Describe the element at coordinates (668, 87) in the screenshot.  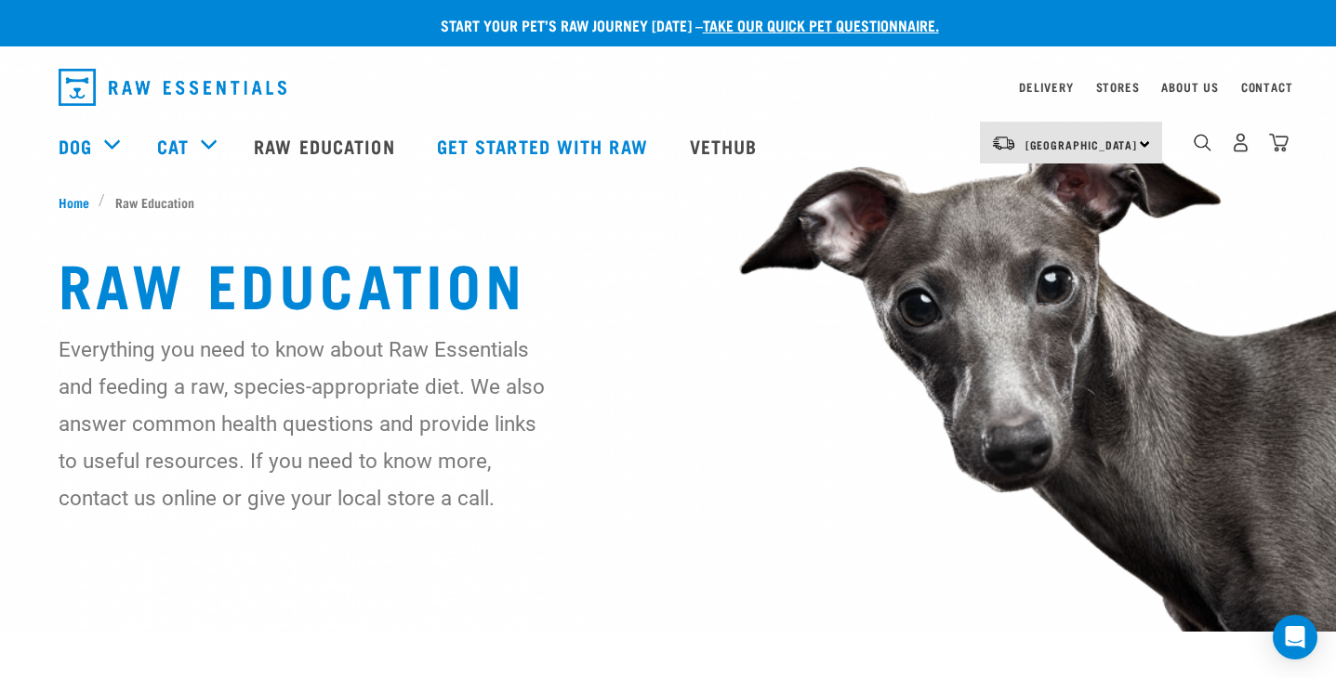
I see `nav: dropdown navigation` at that location.